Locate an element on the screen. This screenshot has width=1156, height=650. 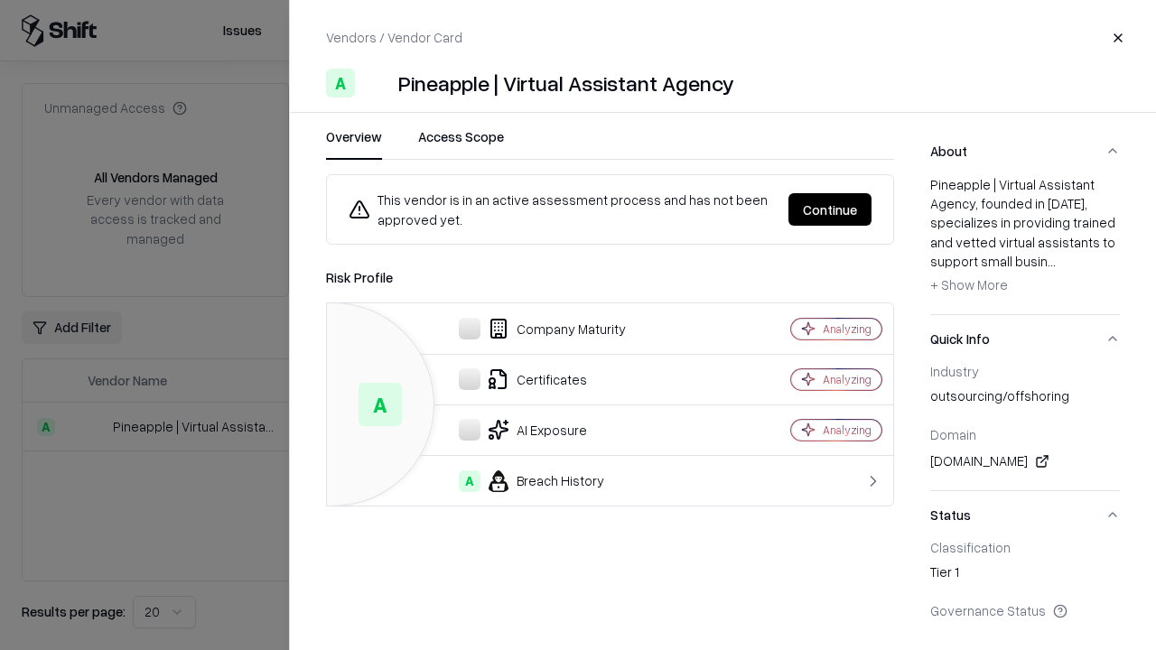
button: Quick Info is located at coordinates (1025, 339).